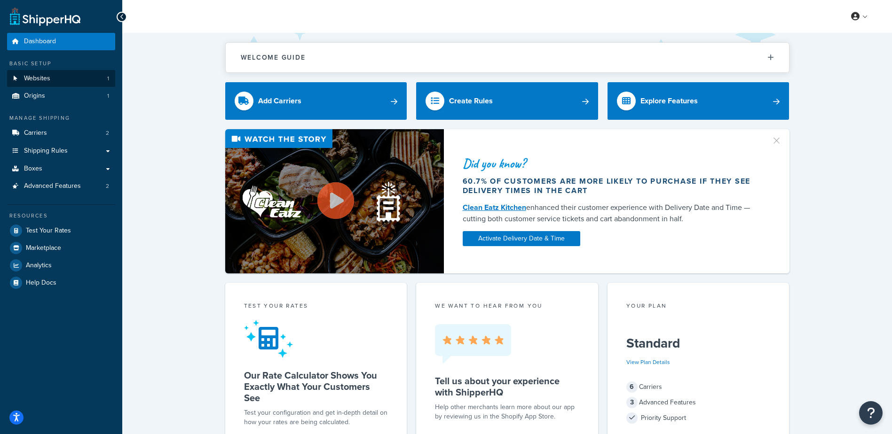  What do you see at coordinates (494, 207) in the screenshot?
I see `a: Clean Eatz Kitchen` at bounding box center [494, 207].